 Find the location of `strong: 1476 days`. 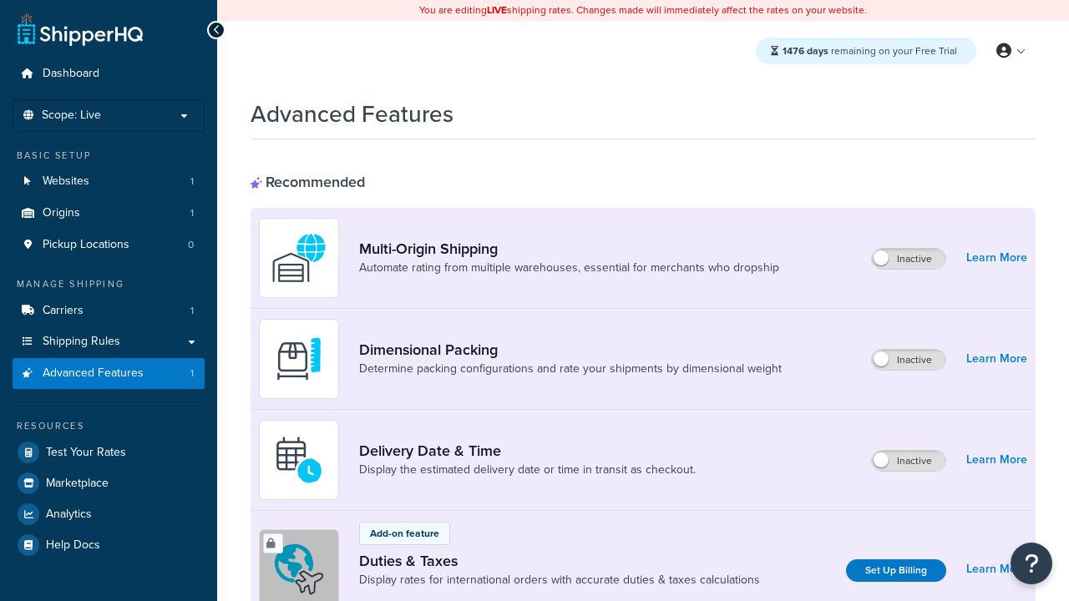

strong: 1476 days is located at coordinates (805, 51).